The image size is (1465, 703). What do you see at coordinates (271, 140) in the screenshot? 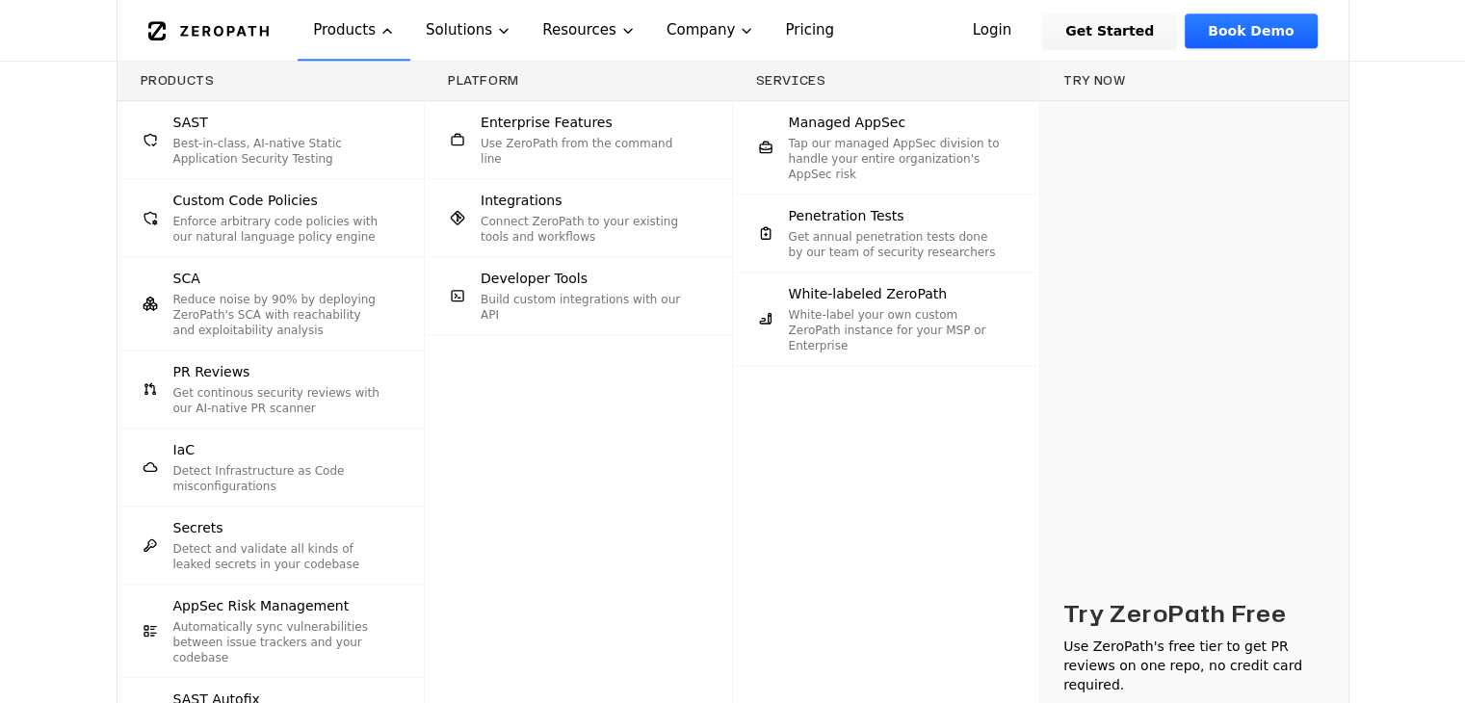
I see `a: SASTBest-in-class, AI-native Static Application Security Testing` at bounding box center [271, 140].